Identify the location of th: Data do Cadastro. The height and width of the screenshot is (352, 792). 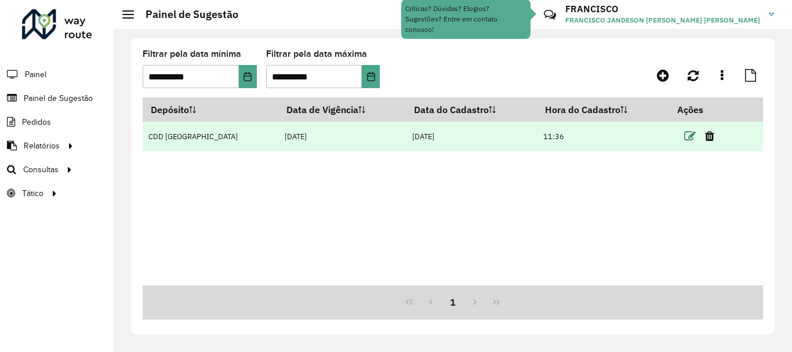
(471, 110).